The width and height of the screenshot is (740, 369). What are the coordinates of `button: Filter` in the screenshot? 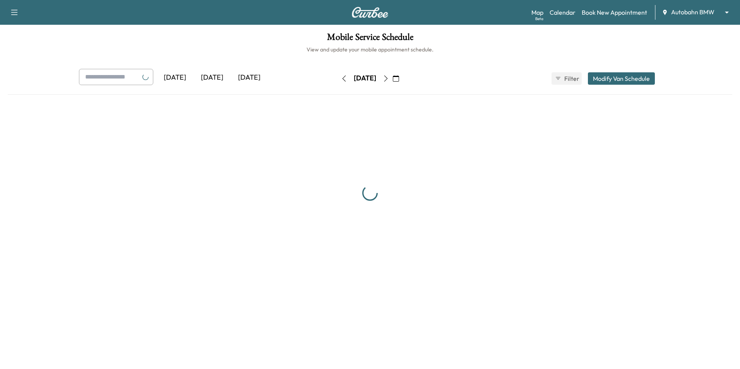 It's located at (567, 79).